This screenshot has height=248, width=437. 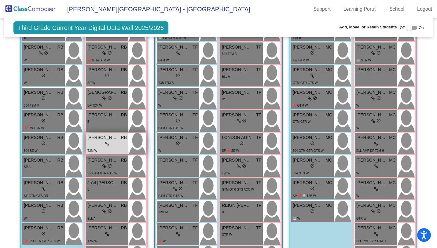 I want to click on span: On, so click(x=421, y=28).